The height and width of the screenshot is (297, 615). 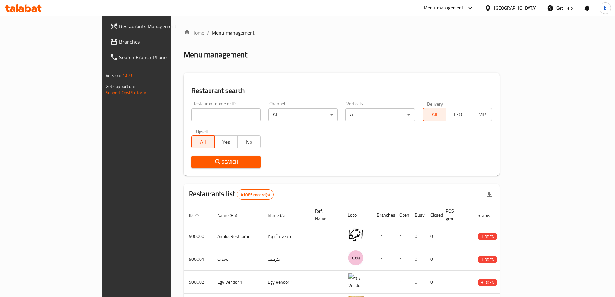 What do you see at coordinates (435, 104) in the screenshot?
I see `label: Delivery` at bounding box center [435, 104].